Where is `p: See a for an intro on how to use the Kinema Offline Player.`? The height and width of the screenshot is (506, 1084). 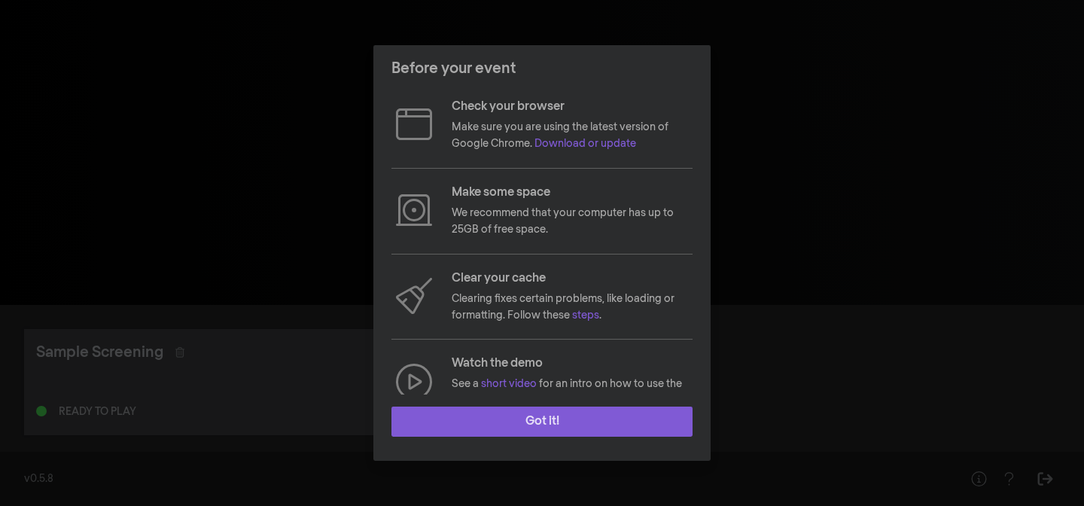
p: See a for an intro on how to use the Kinema Offline Player. is located at coordinates (572, 392).